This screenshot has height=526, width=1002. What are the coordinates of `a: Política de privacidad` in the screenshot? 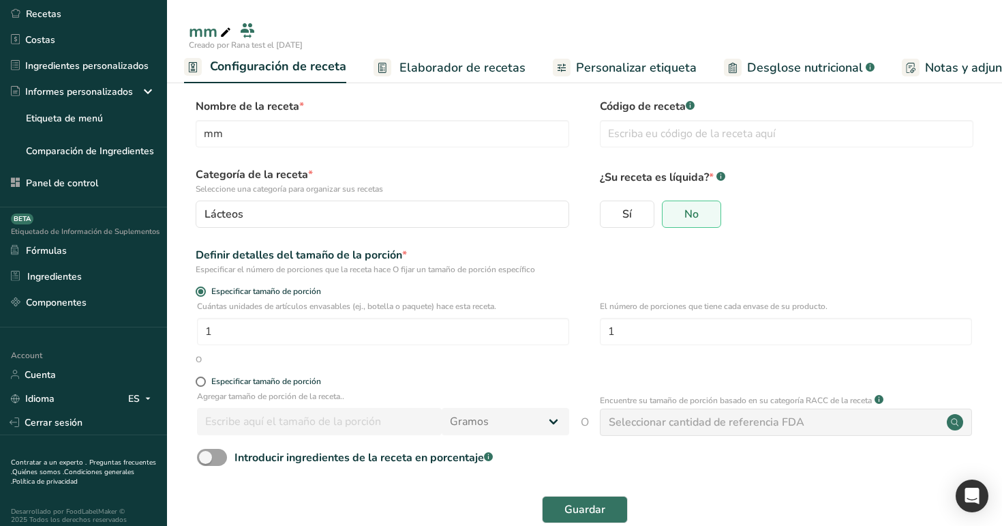 It's located at (45, 481).